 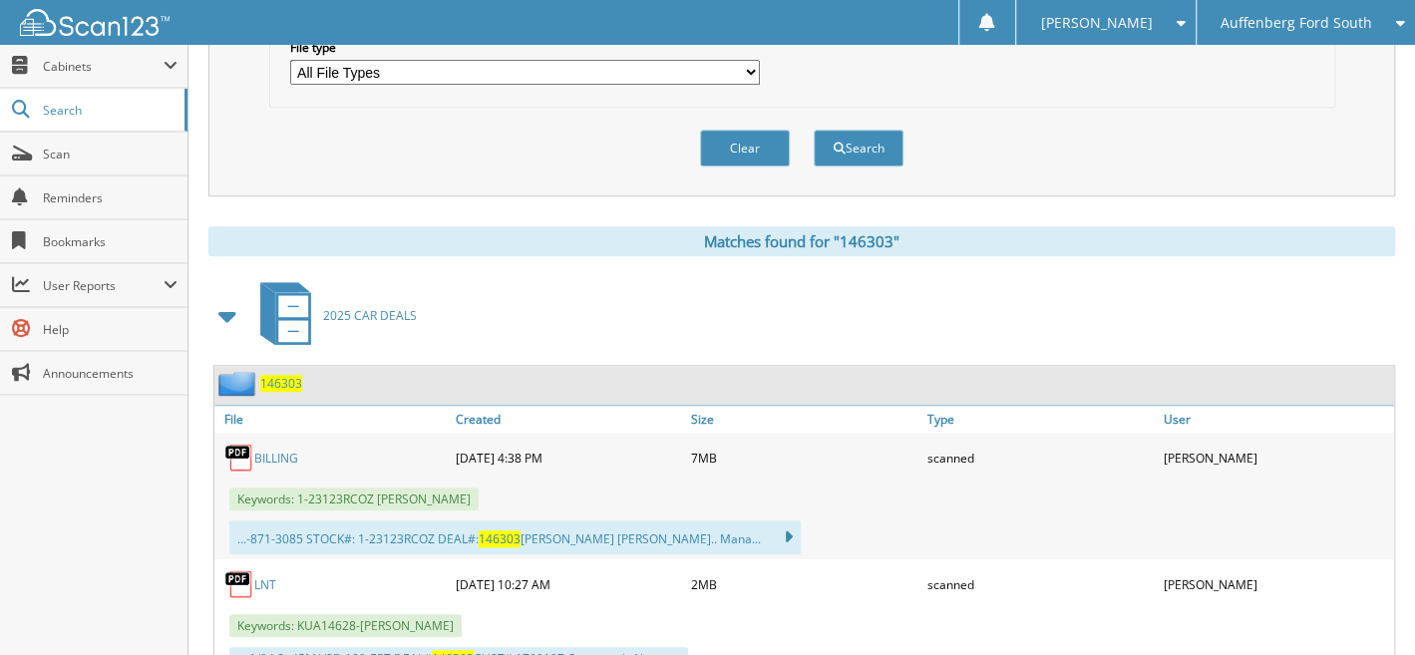 What do you see at coordinates (803, 584) in the screenshot?
I see `div: 2MB` at bounding box center [803, 584].